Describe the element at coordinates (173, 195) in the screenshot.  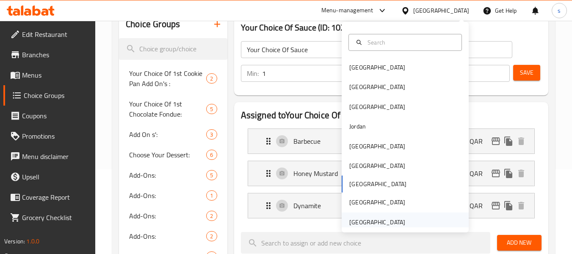
I see `div: Add-Ons:1` at that location.